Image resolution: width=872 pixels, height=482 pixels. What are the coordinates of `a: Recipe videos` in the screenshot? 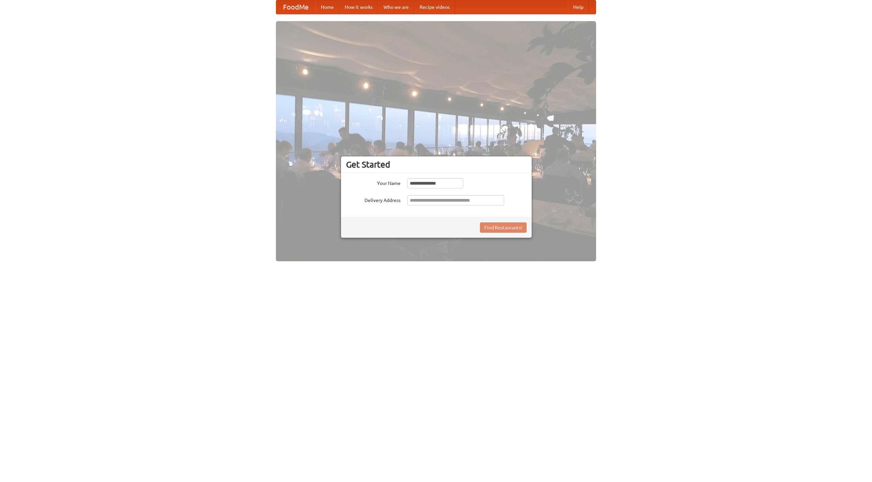 It's located at (435, 7).